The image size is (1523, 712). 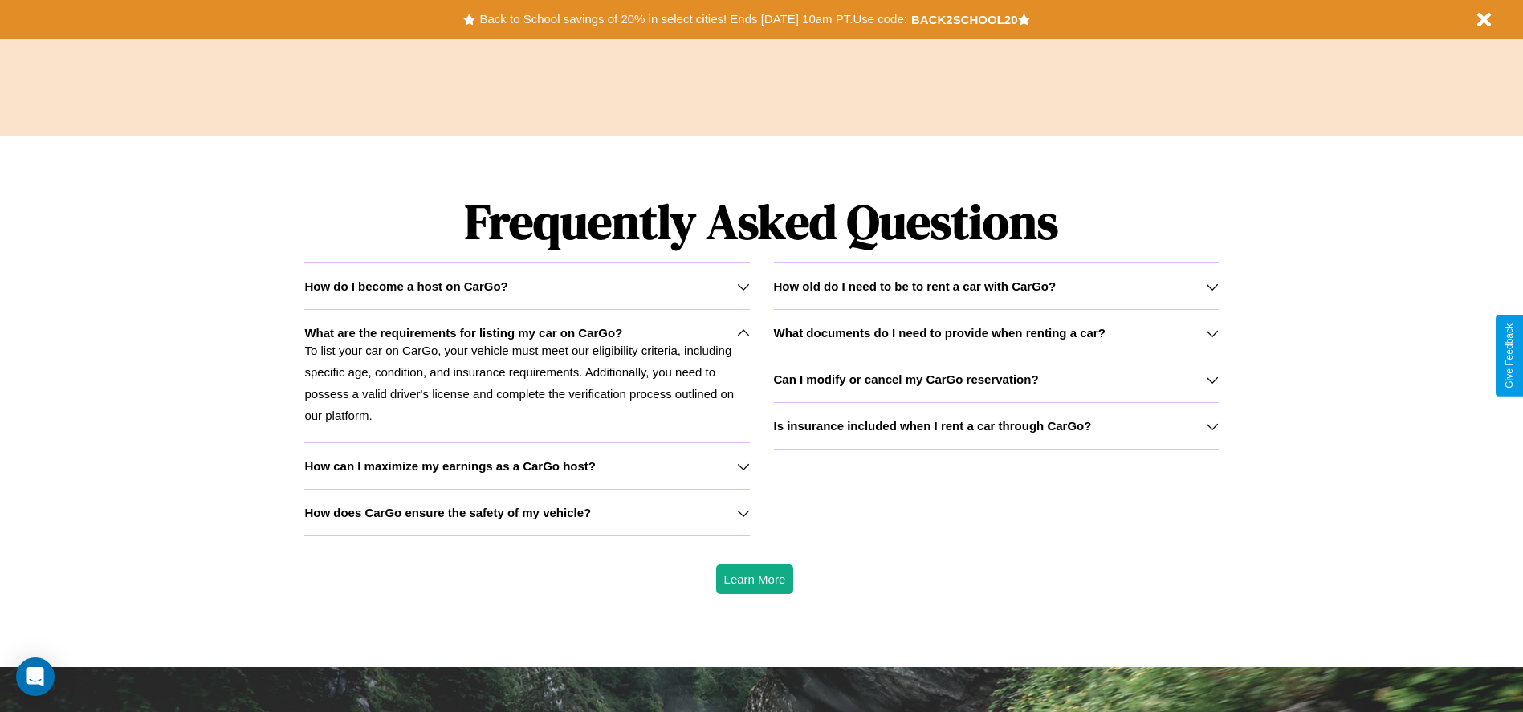 I want to click on div: Give Feedback, so click(x=1509, y=356).